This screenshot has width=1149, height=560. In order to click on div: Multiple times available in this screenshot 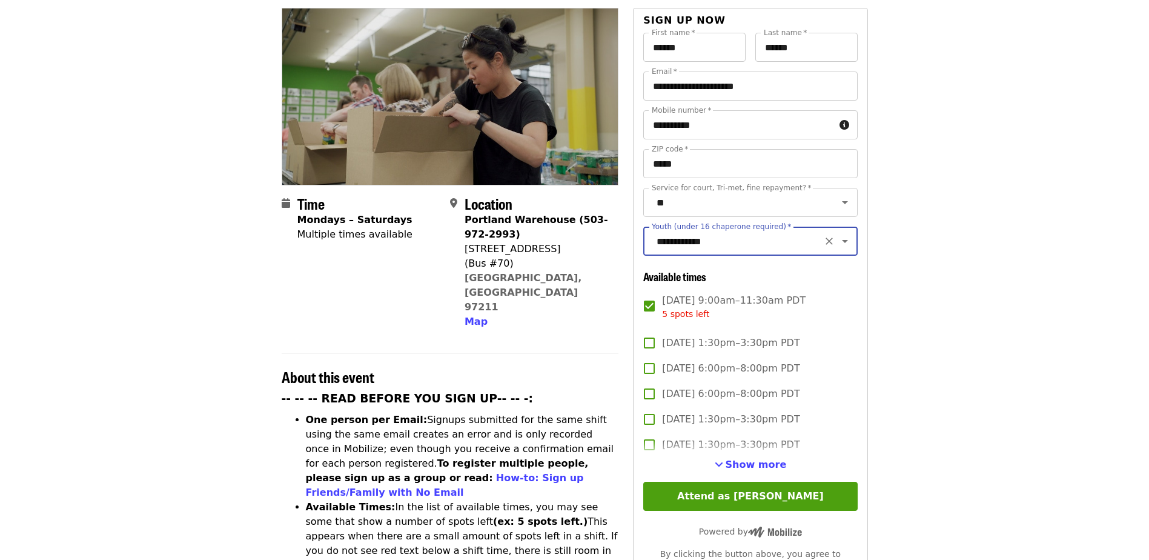, I will do `click(355, 234)`.